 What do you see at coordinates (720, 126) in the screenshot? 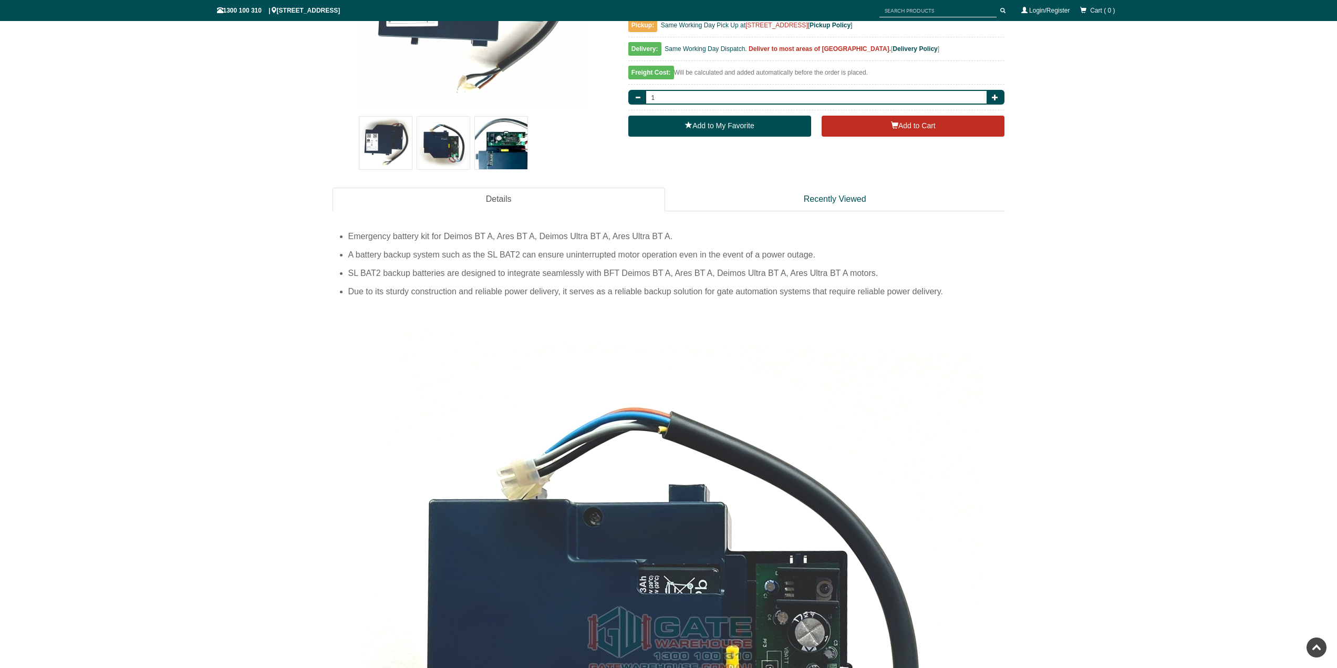
I see `a: Add to My Favorite` at bounding box center [720, 126].